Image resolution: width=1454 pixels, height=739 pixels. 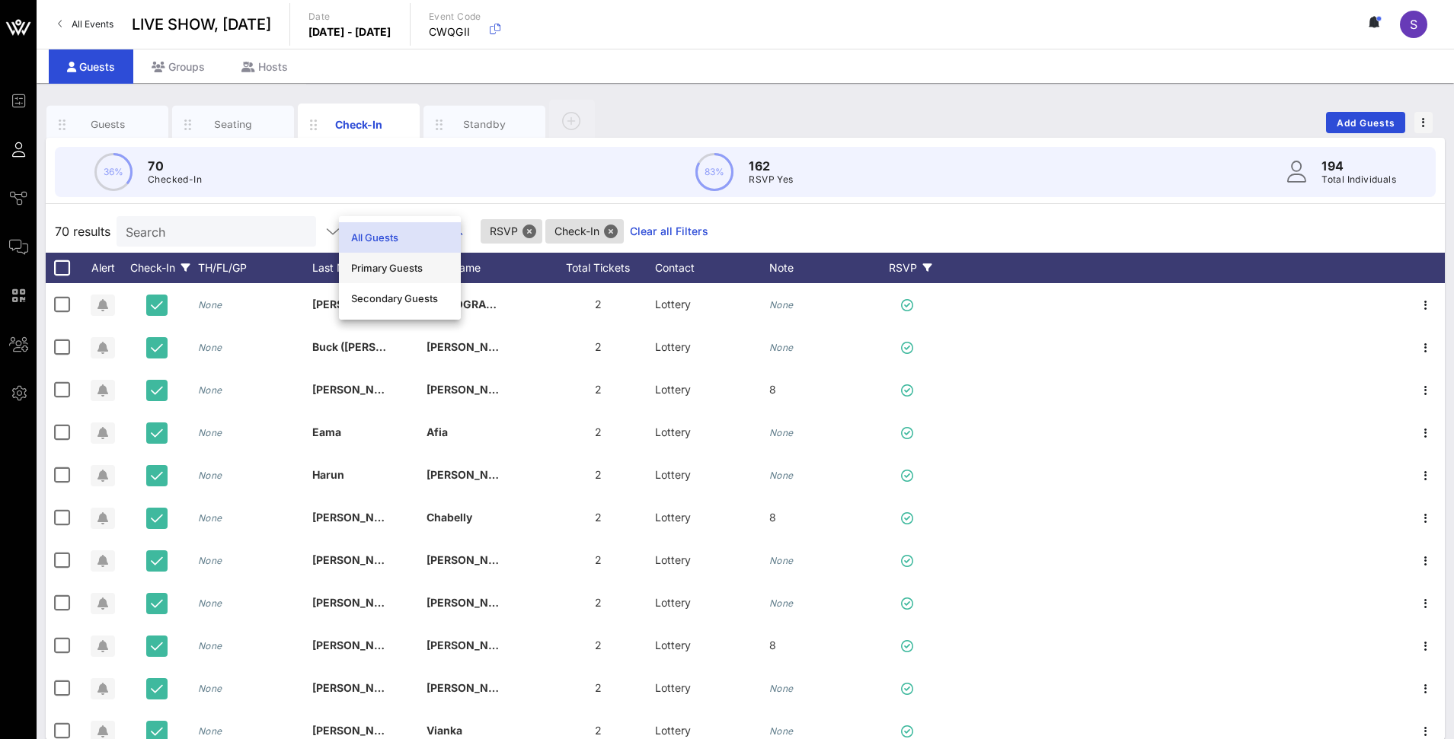 What do you see at coordinates (255, 268) in the screenshot?
I see `div: TH/FL/GP` at bounding box center [255, 268].